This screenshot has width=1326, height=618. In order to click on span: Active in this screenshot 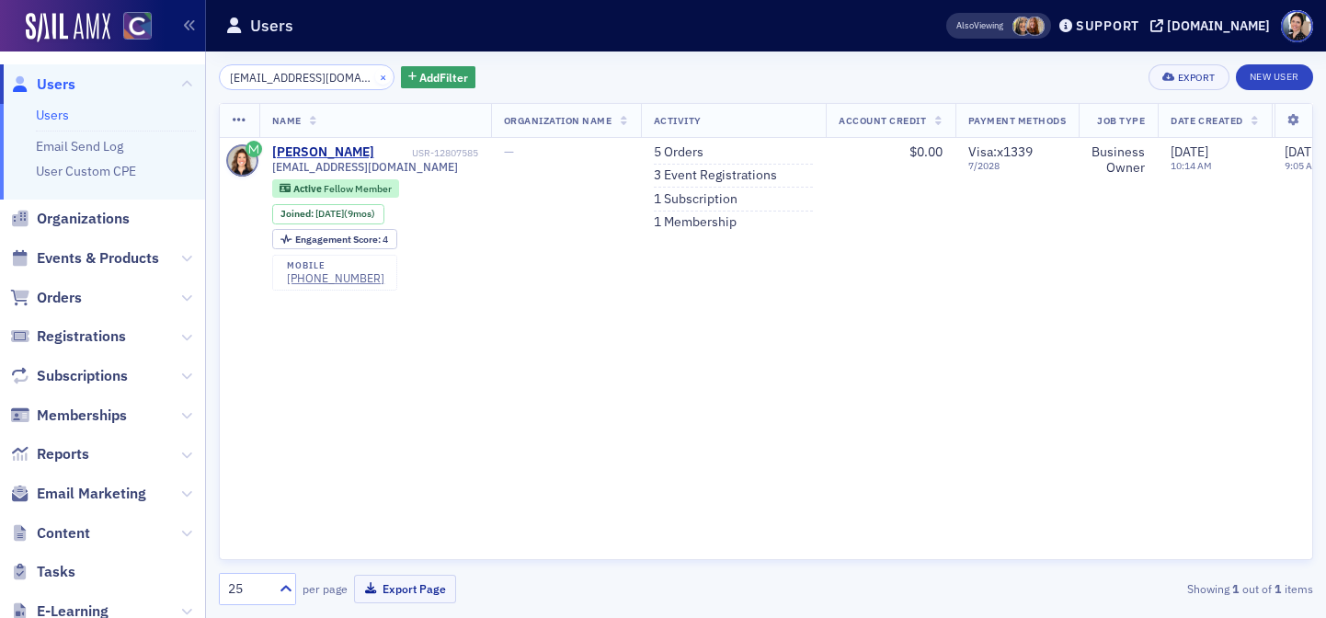, I will do `click(308, 188)`.